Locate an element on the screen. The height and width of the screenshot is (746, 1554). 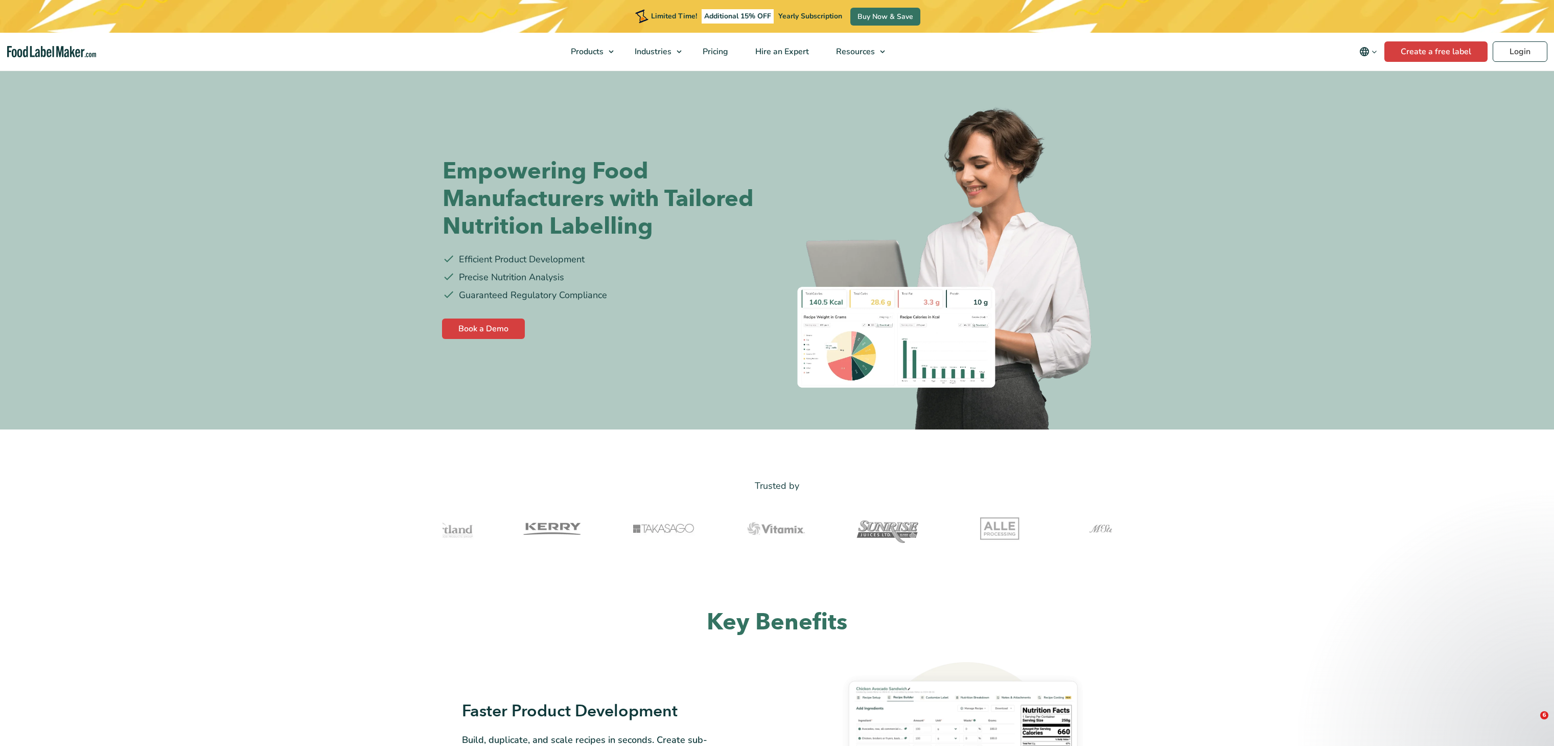
span: Additional 15% OFF is located at coordinates (737, 16).